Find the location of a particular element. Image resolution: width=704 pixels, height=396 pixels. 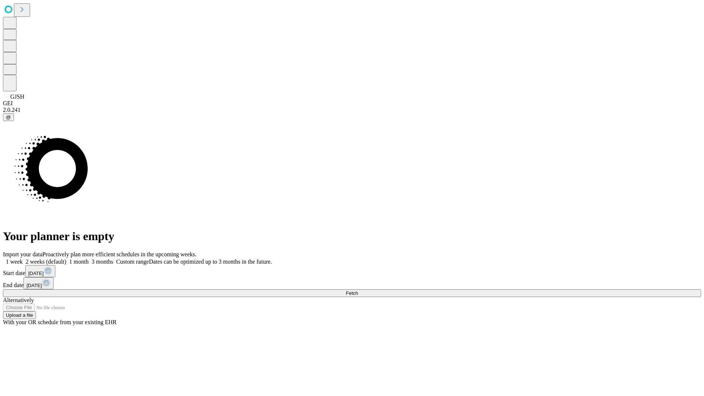

span: 2 weeks (default) is located at coordinates (46, 261).